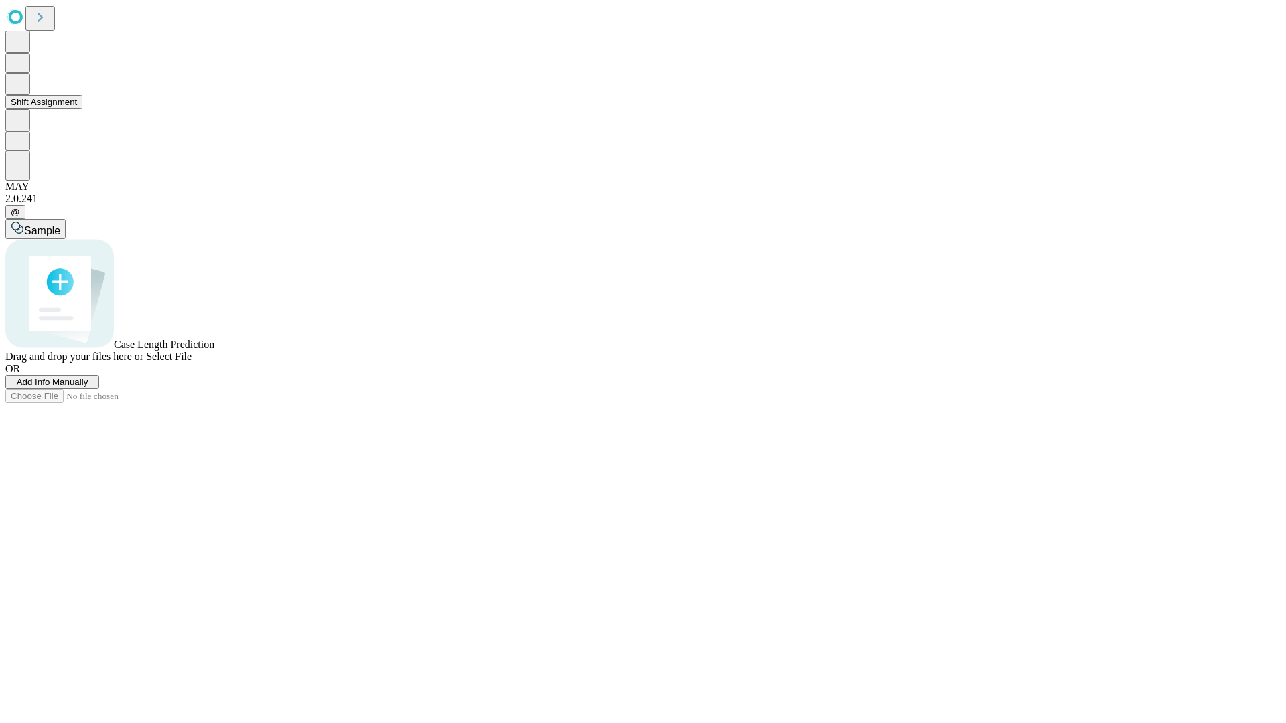  Describe the element at coordinates (13, 368) in the screenshot. I see `span: OR` at that location.